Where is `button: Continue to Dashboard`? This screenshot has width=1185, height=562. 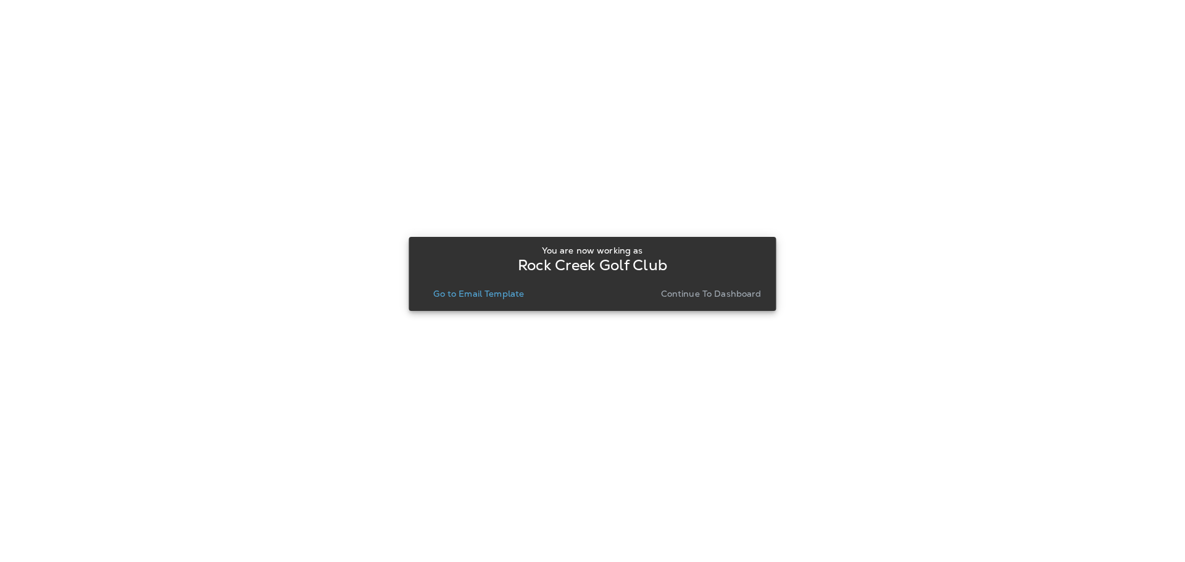
button: Continue to Dashboard is located at coordinates (711, 294).